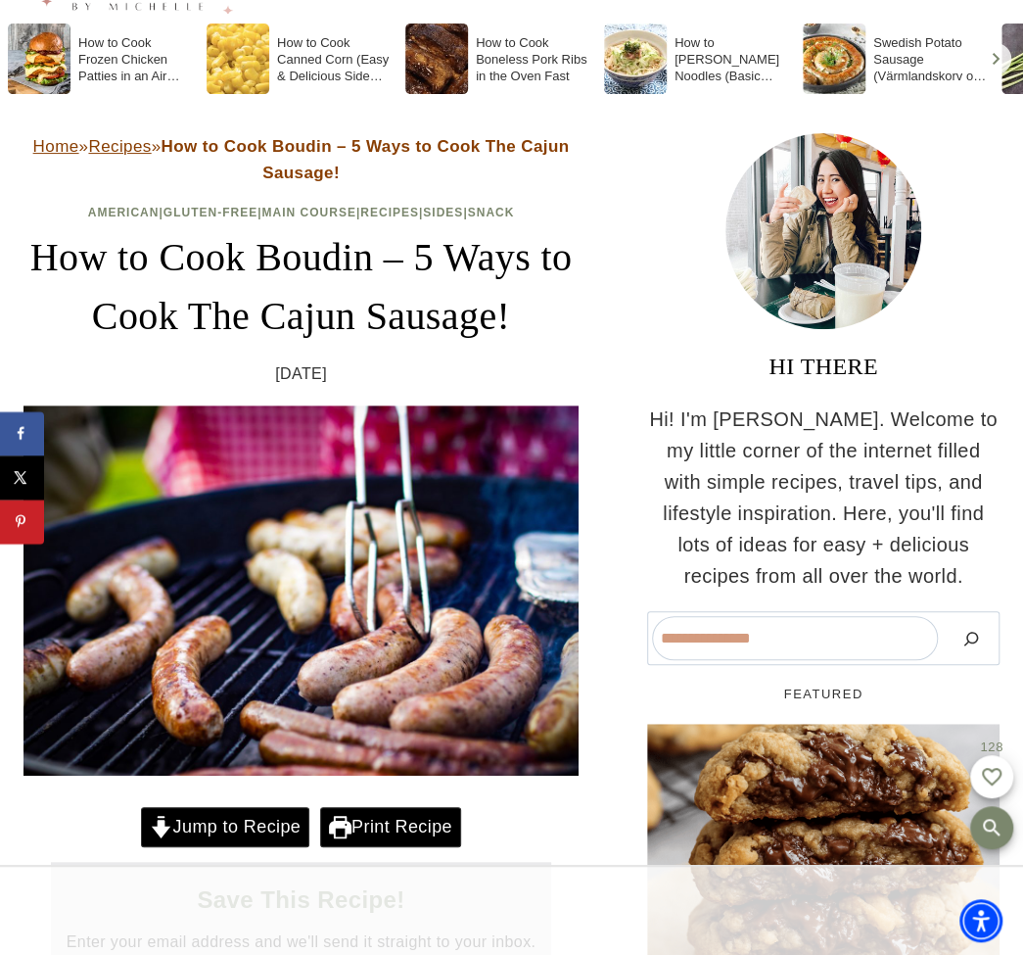  I want to click on a: Sides, so click(443, 213).